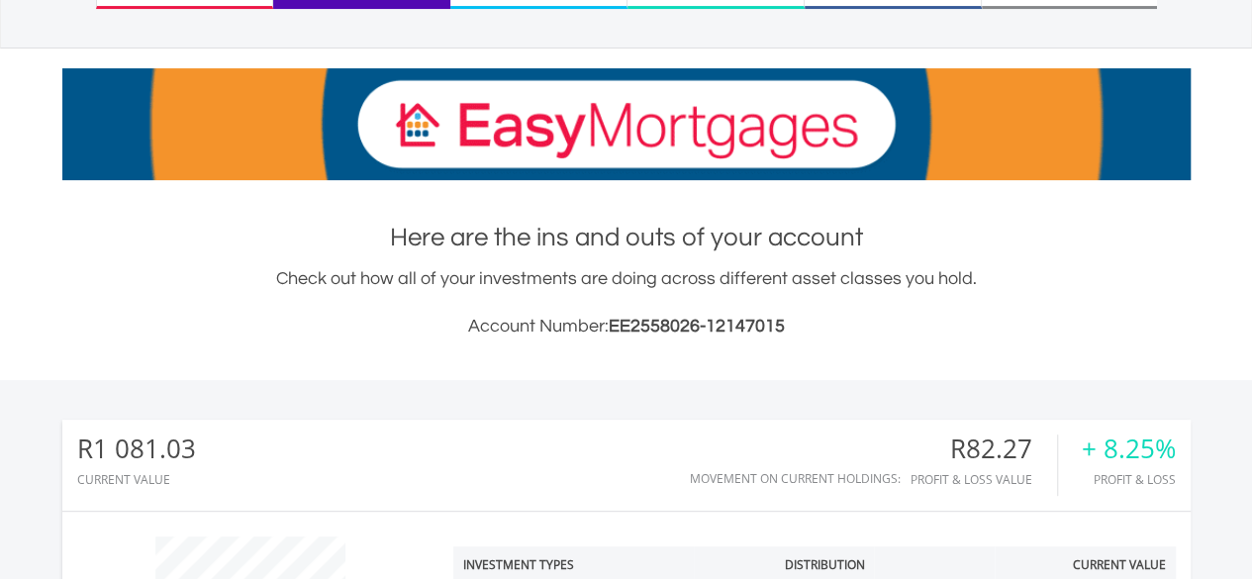  I want to click on div: Profit & Loss Value, so click(983, 479).